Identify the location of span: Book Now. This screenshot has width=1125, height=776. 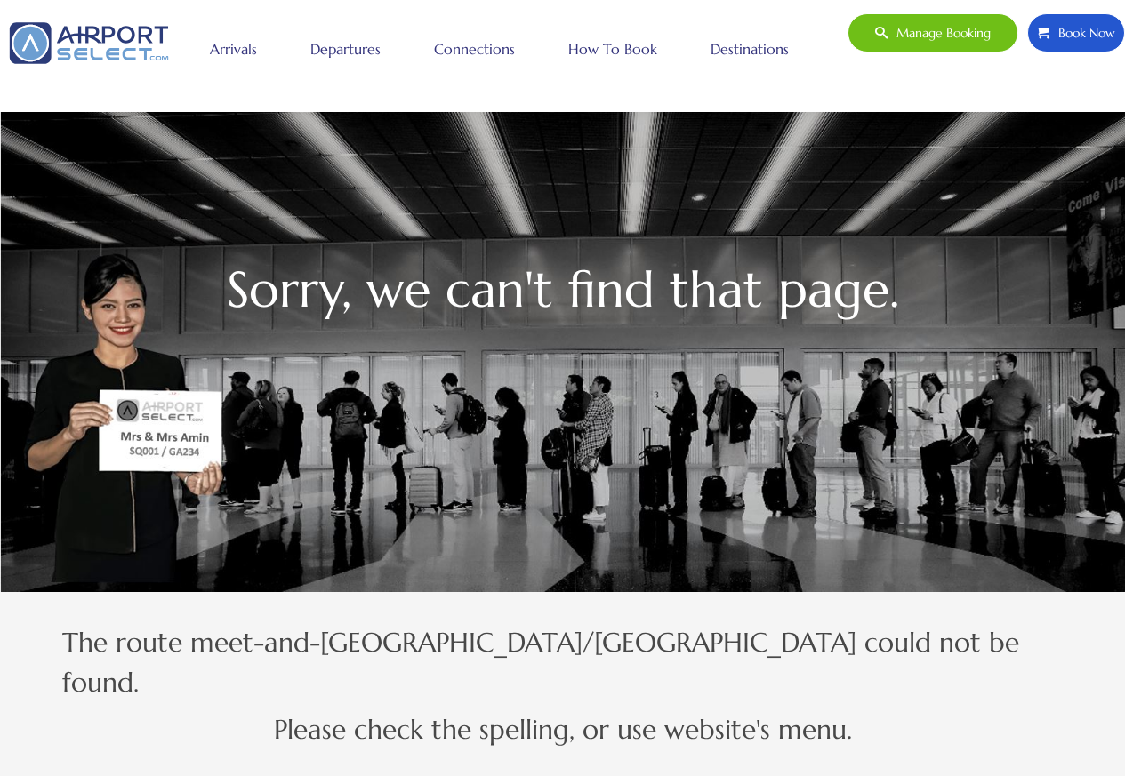
(1082, 33).